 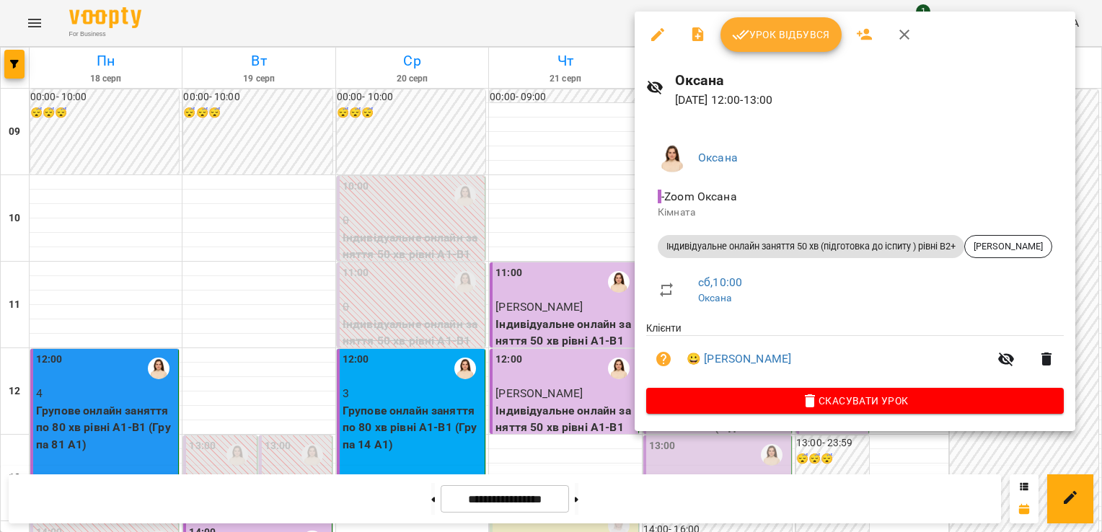 I want to click on span: Скасувати Урок, so click(x=855, y=401).